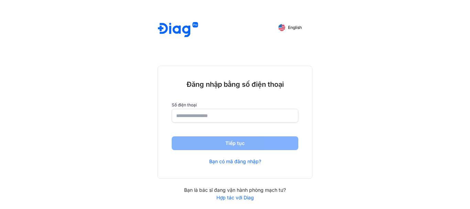 The height and width of the screenshot is (209, 470). Describe the element at coordinates (235, 162) in the screenshot. I see `a: Bạn có mã đăng nhập?` at that location.